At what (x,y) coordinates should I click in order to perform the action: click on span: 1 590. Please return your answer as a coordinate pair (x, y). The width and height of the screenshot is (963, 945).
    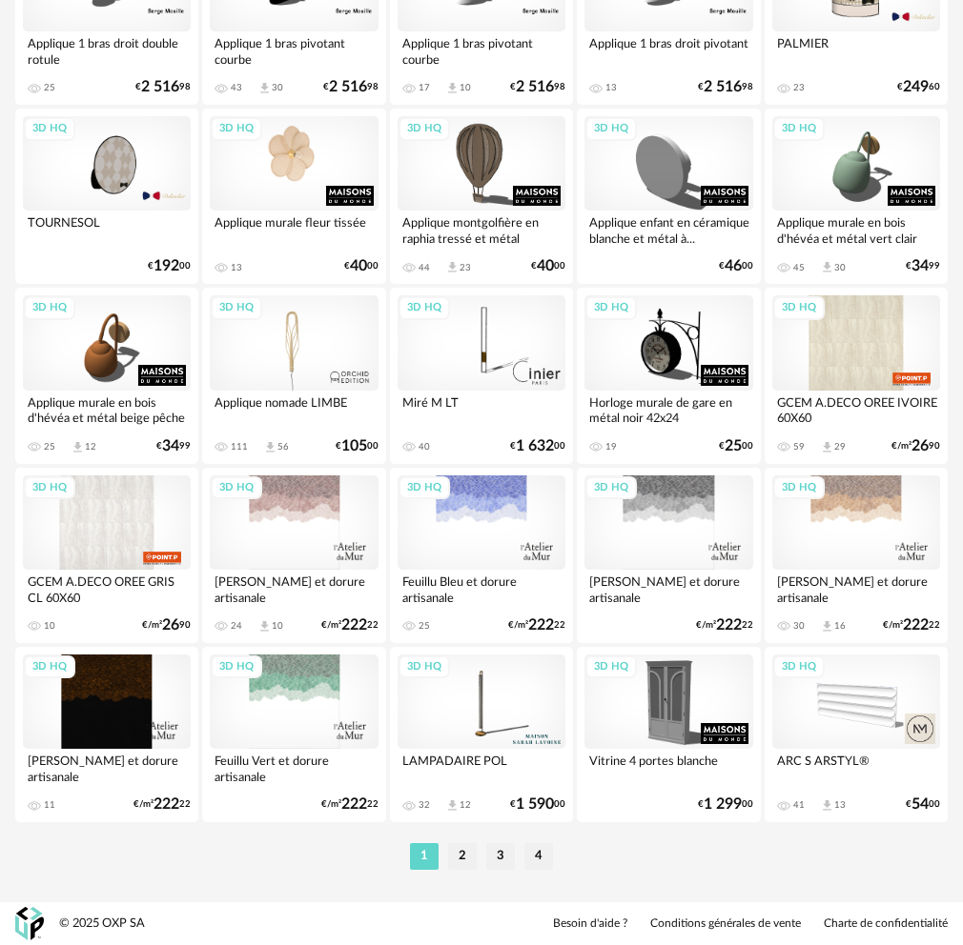
    Looking at the image, I should click on (535, 804).